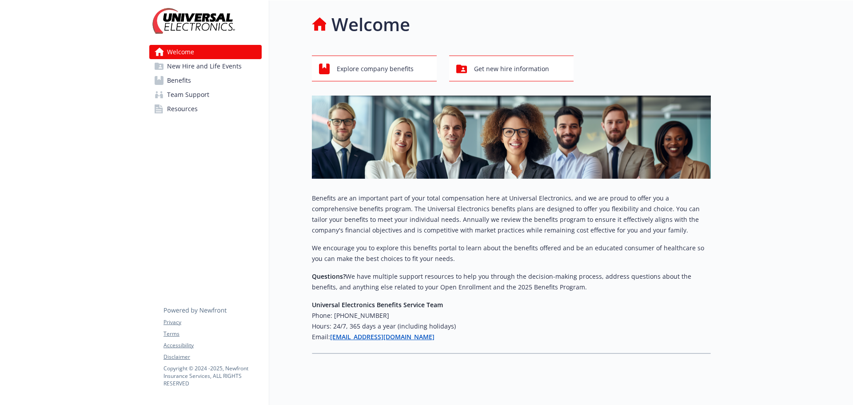 The image size is (853, 405). Describe the element at coordinates (377, 304) in the screenshot. I see `strong: Universal Electronics Benefits Service Team` at that location.